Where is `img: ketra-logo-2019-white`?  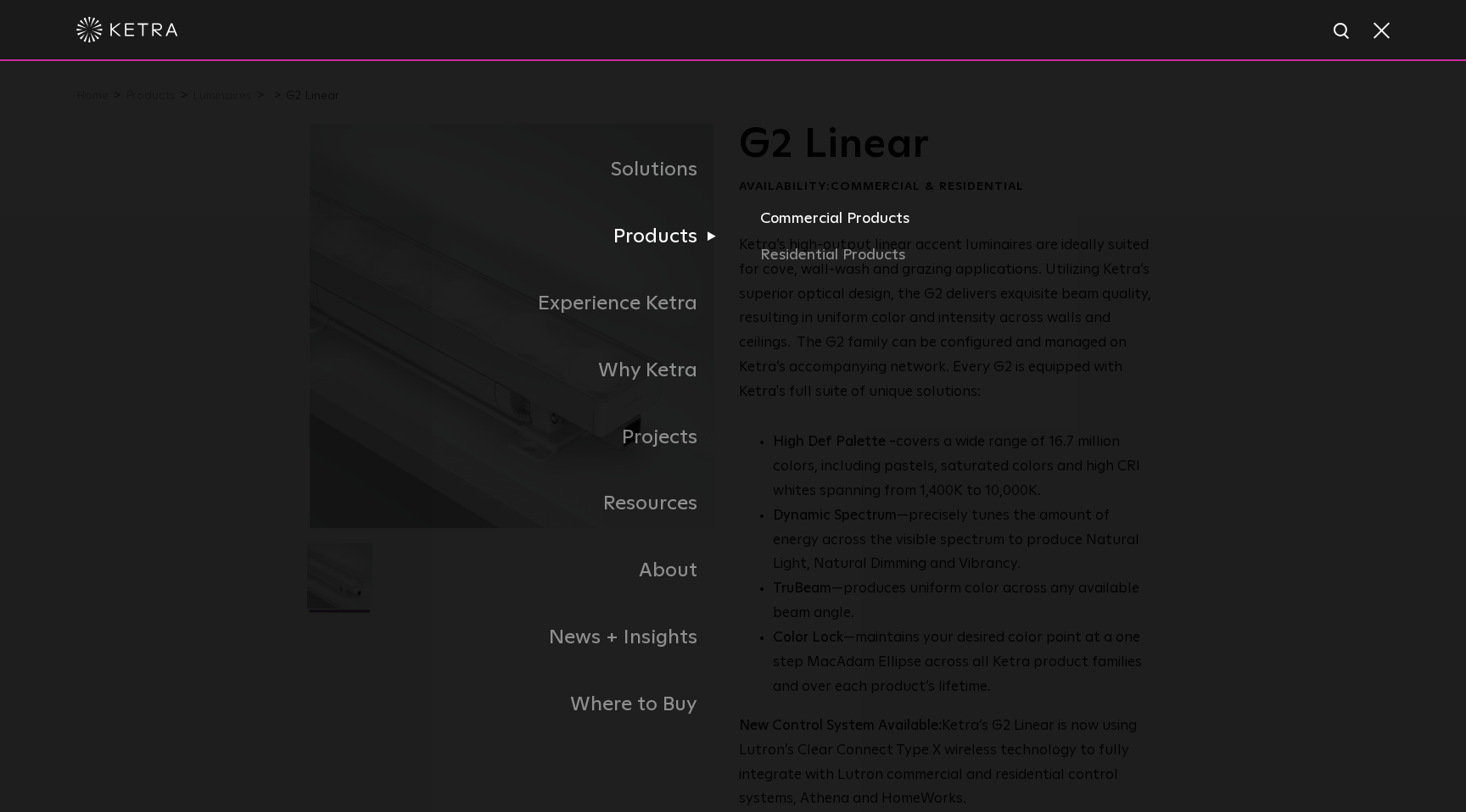 img: ketra-logo-2019-white is located at coordinates (128, 29).